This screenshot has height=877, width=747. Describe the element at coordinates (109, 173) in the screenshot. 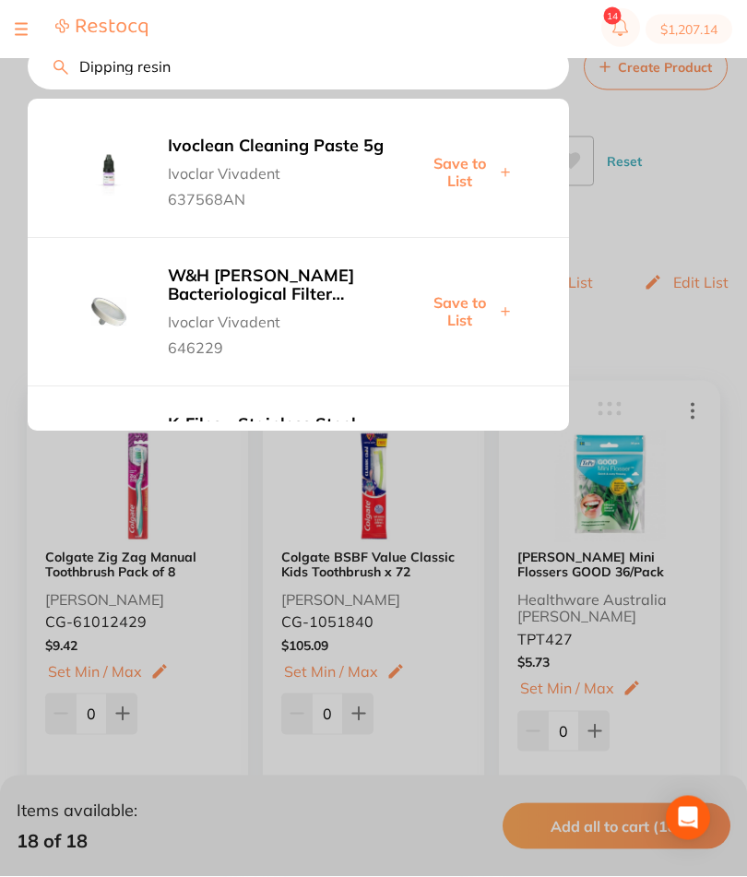

I see `img: YW4tanBnLTgwMjcw` at that location.